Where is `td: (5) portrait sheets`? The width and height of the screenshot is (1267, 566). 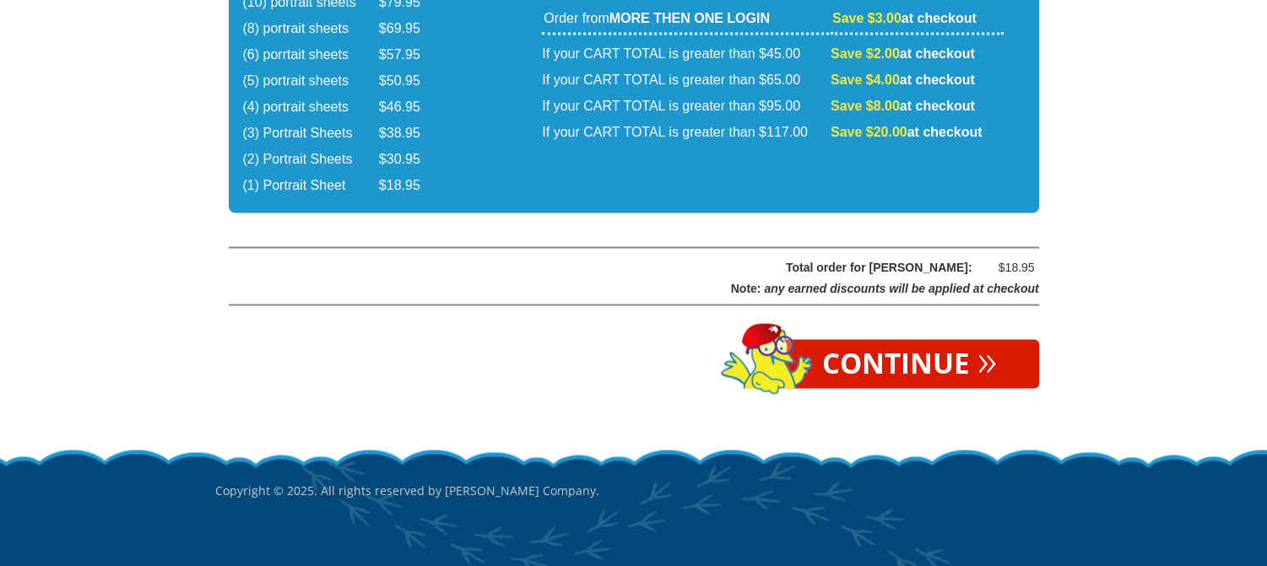 td: (5) portrait sheets is located at coordinates (310, 81).